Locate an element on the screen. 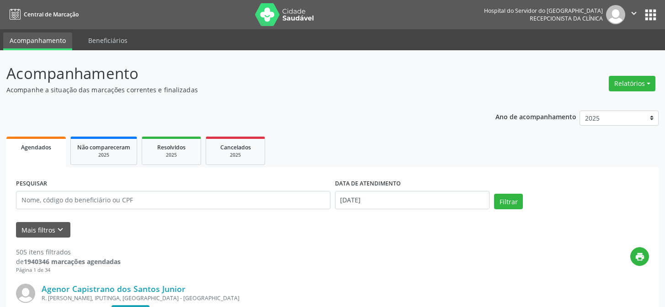 Image resolution: width=665 pixels, height=307 pixels. span: Central de Marcação is located at coordinates (51, 14).